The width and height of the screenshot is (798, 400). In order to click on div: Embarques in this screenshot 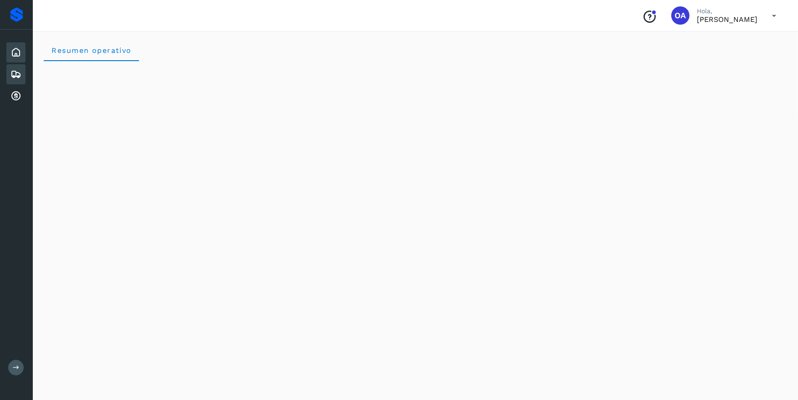, I will do `click(16, 74)`.